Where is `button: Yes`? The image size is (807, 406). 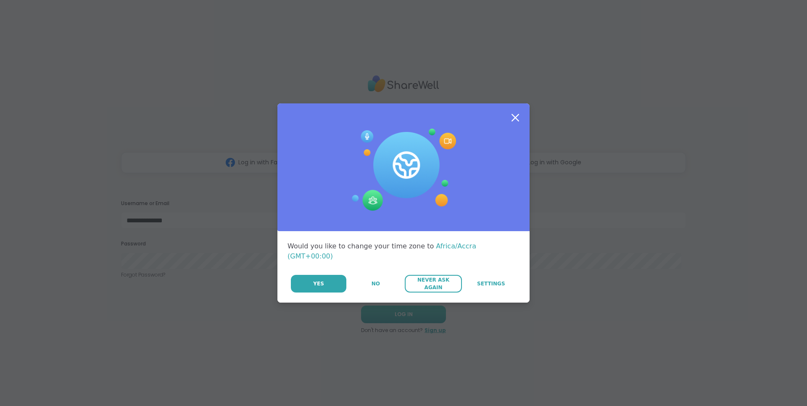
button: Yes is located at coordinates (319, 284).